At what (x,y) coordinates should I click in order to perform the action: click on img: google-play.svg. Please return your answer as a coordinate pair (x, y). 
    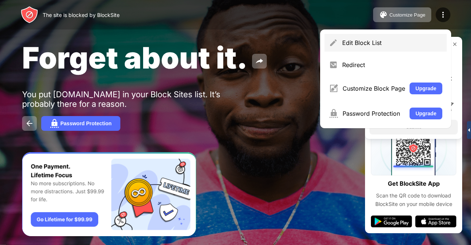
    Looking at the image, I should click on (391, 221).